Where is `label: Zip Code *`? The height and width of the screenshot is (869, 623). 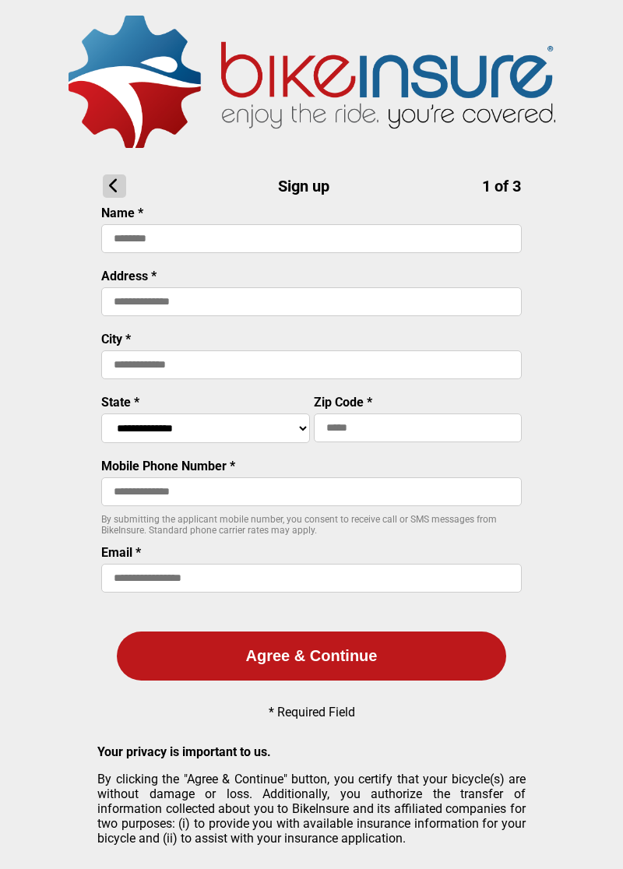 label: Zip Code * is located at coordinates (343, 402).